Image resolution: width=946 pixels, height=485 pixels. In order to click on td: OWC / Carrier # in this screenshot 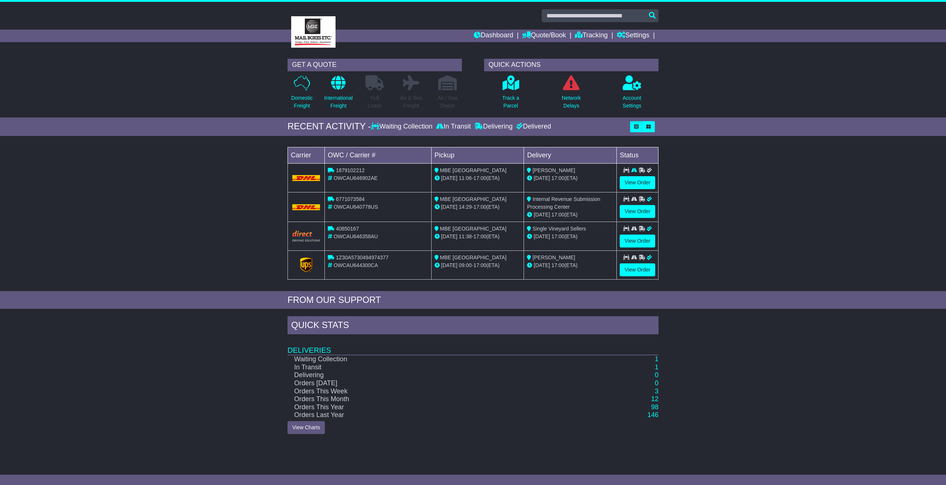, I will do `click(378, 155)`.